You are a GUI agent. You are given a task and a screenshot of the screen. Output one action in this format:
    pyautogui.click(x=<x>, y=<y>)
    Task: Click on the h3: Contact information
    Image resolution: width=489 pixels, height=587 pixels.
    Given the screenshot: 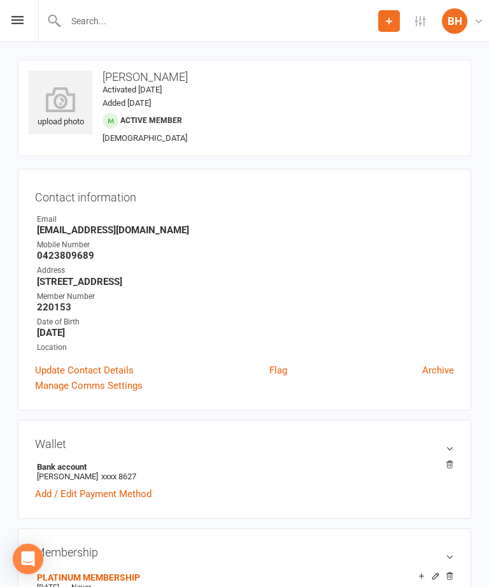 What is the action you would take?
    pyautogui.click(x=245, y=195)
    